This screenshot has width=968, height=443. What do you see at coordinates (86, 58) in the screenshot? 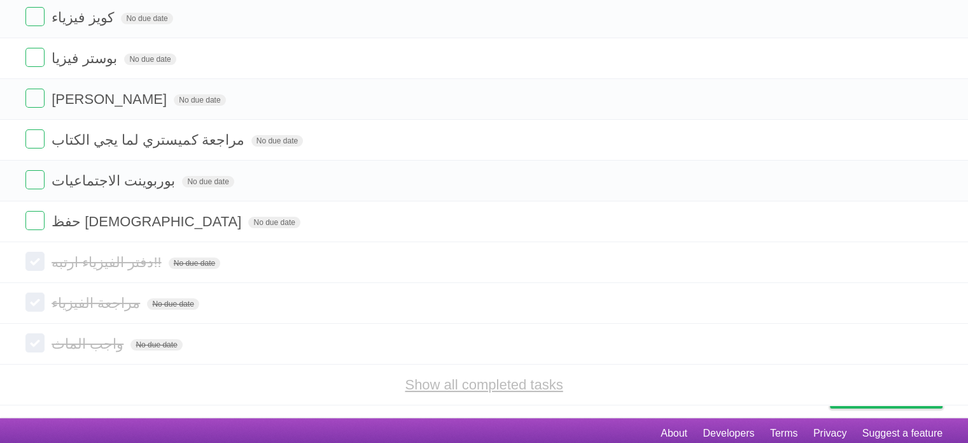
I see `span: بوستر فيزيا` at bounding box center [86, 58].